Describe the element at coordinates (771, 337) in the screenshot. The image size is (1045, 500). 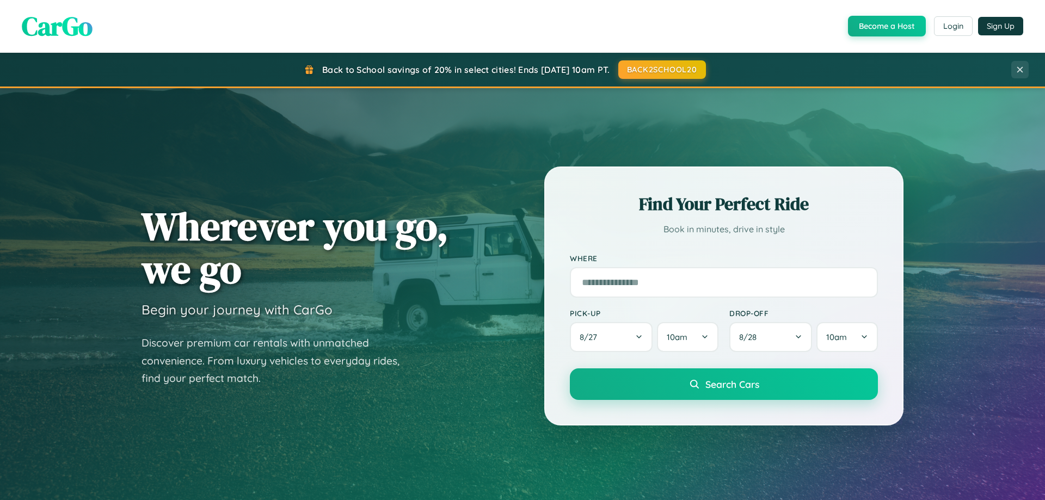
I see `button: 8/28` at that location.